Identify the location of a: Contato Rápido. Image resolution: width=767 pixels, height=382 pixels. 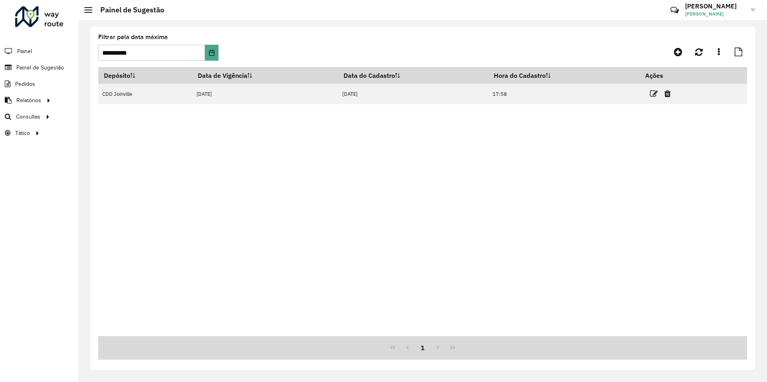
(674, 10).